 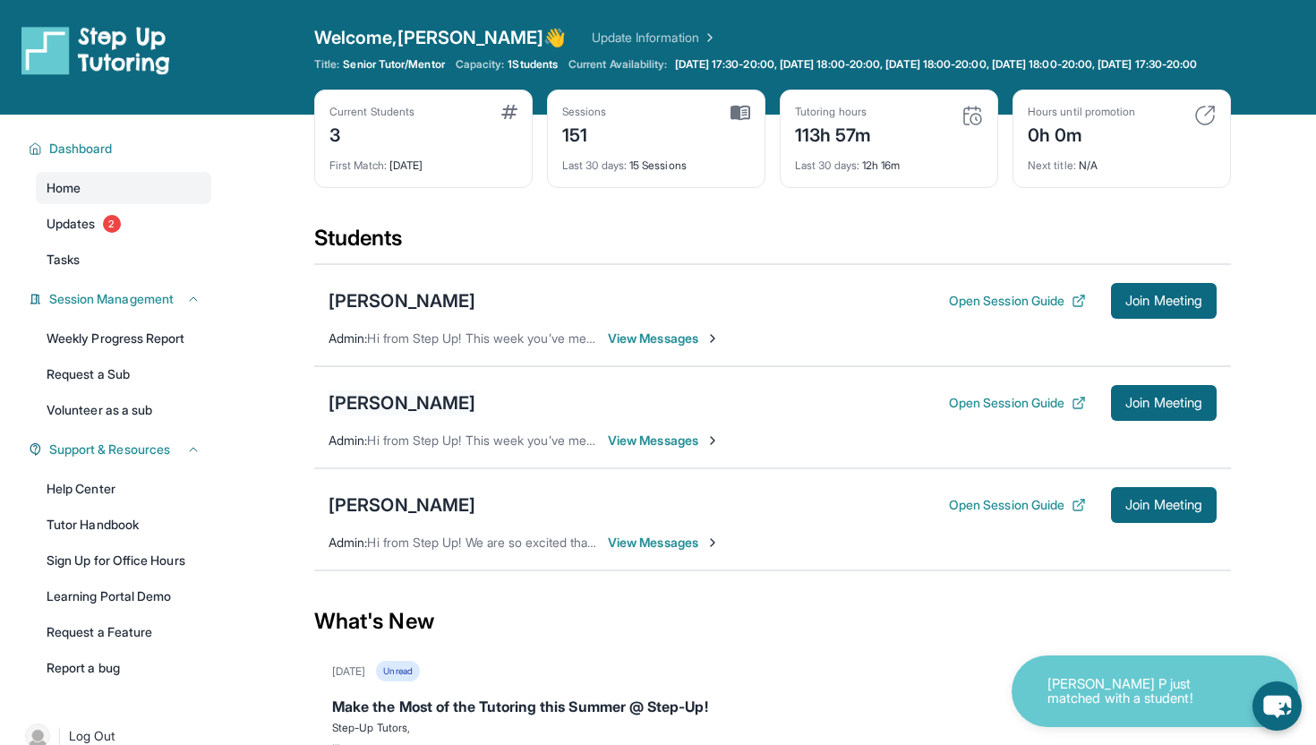 I want to click on span: Next title :, so click(x=1052, y=165).